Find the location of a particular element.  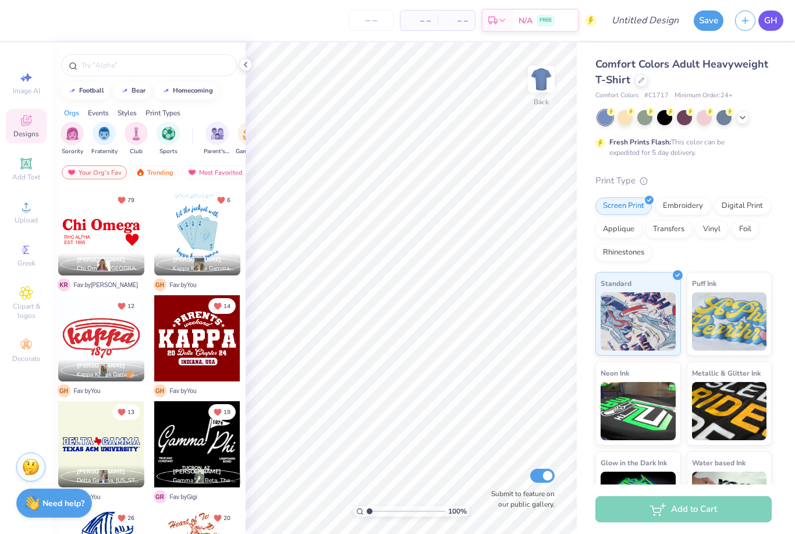

div: Back is located at coordinates (541, 102).